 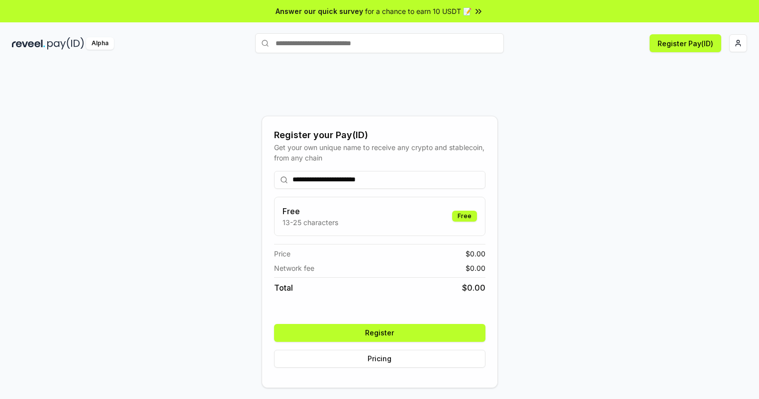 I want to click on div: Get your own unique name to receive any crypto and stablecoin, from any chain, so click(x=379, y=153).